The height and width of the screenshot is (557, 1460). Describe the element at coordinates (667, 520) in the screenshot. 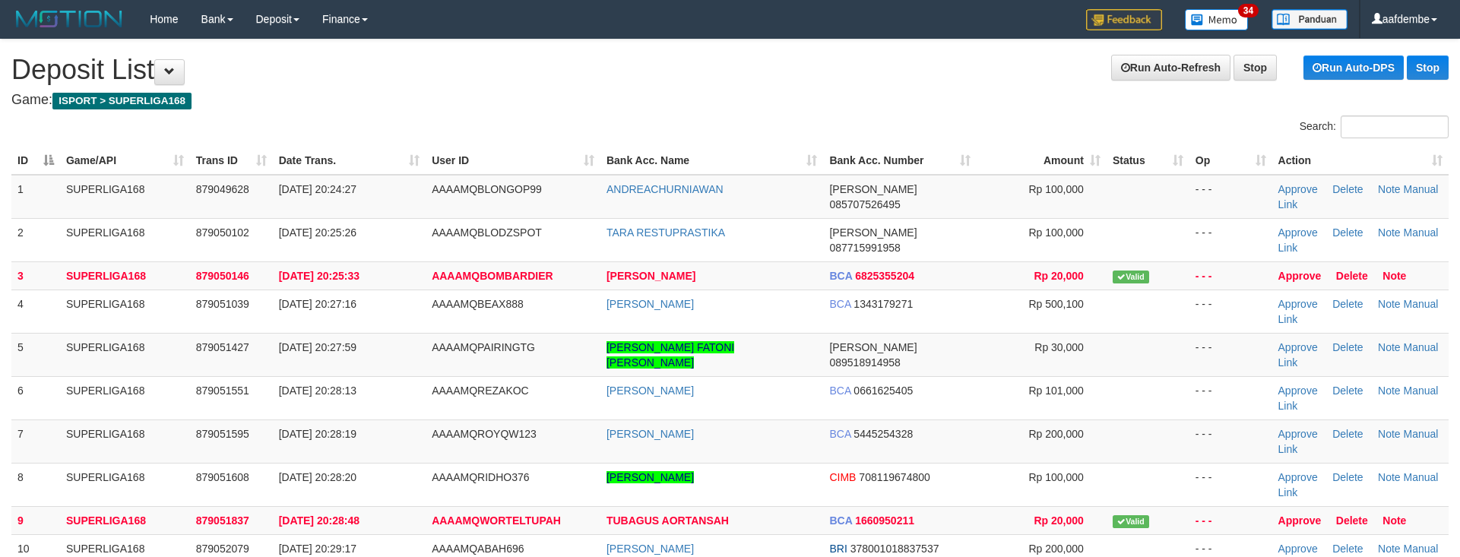

I see `a: TUBAGUS AORTANSAH` at that location.